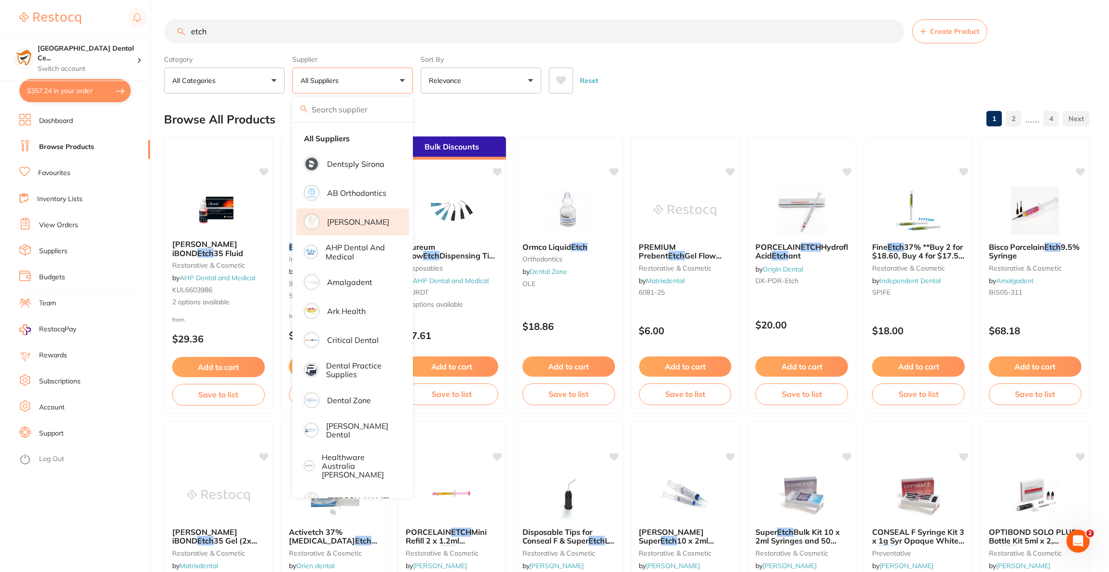  What do you see at coordinates (801, 251) in the screenshot?
I see `b: PORCELAIN ETCH Hydrofluoric Acid Etchant` at bounding box center [801, 251].